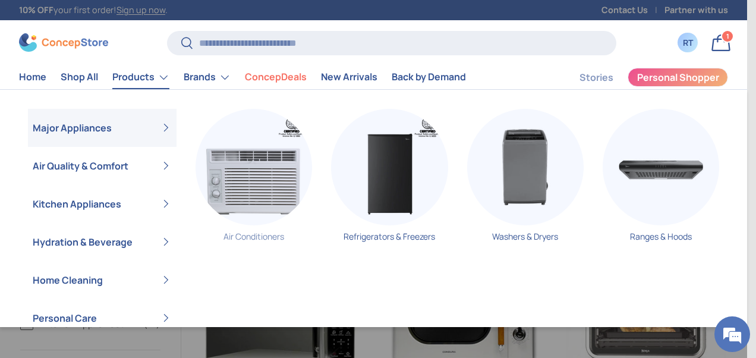  What do you see at coordinates (64, 42) in the screenshot?
I see `a: ConcepStore` at bounding box center [64, 42].